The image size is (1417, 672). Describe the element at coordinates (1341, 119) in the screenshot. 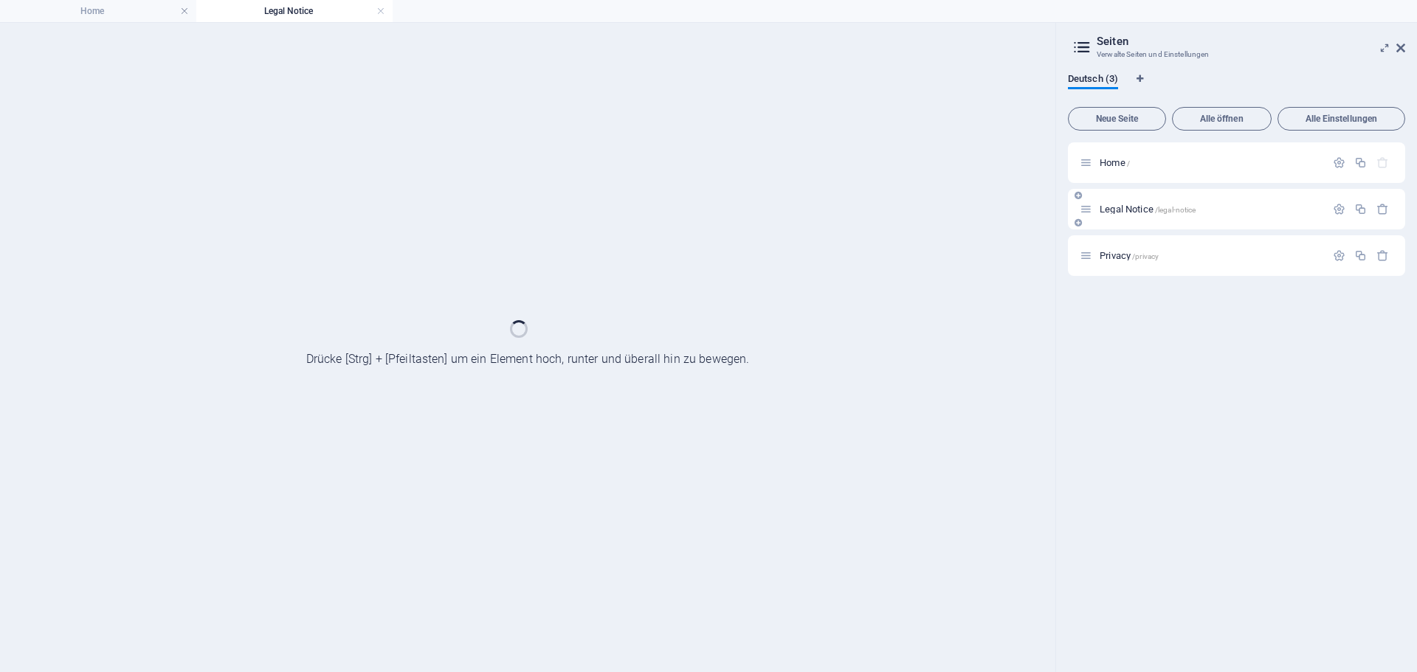

I see `button: Alle Einstellungen` at that location.